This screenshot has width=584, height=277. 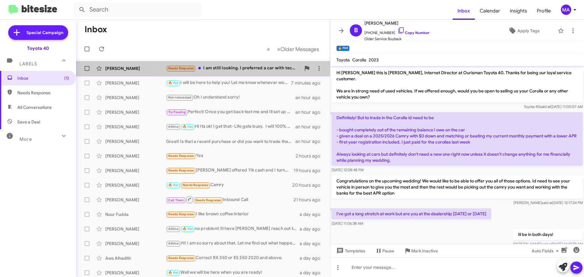 I want to click on span: Auto Fields, so click(x=546, y=251).